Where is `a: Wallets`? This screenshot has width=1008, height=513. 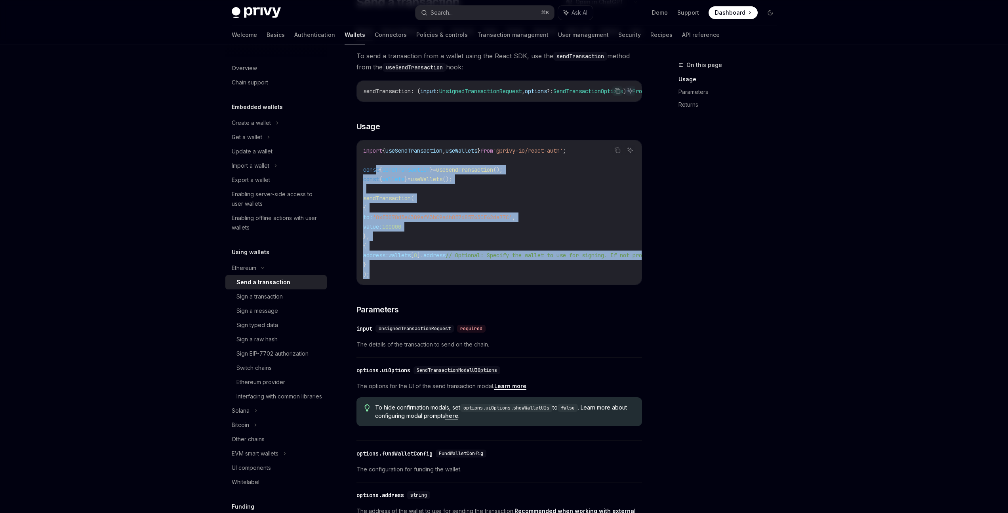 a: Wallets is located at coordinates (355, 35).